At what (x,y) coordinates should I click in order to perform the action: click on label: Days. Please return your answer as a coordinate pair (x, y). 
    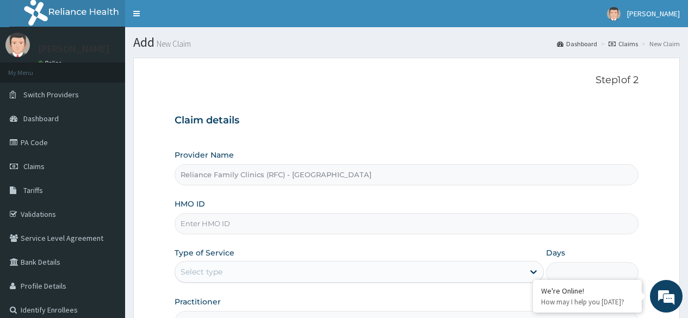
    Looking at the image, I should click on (555, 253).